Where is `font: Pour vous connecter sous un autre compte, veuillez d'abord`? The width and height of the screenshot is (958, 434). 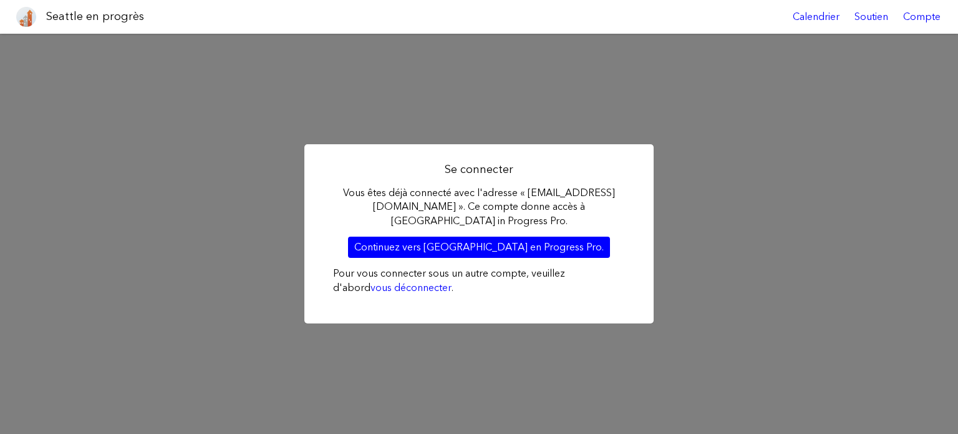 font: Pour vous connecter sous un autre compte, veuillez d'abord is located at coordinates (449, 280).